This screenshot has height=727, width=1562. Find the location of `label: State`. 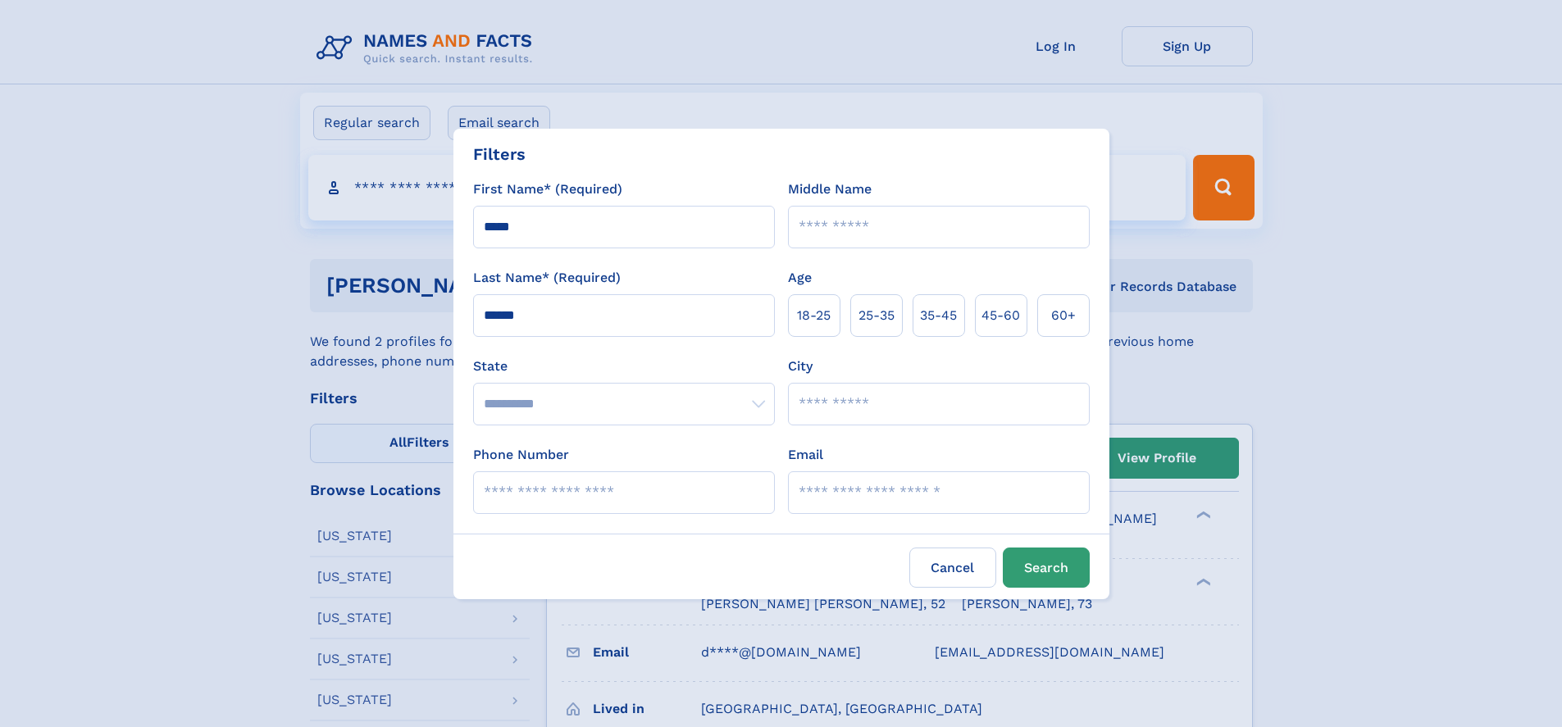

label: State is located at coordinates (624, 366).